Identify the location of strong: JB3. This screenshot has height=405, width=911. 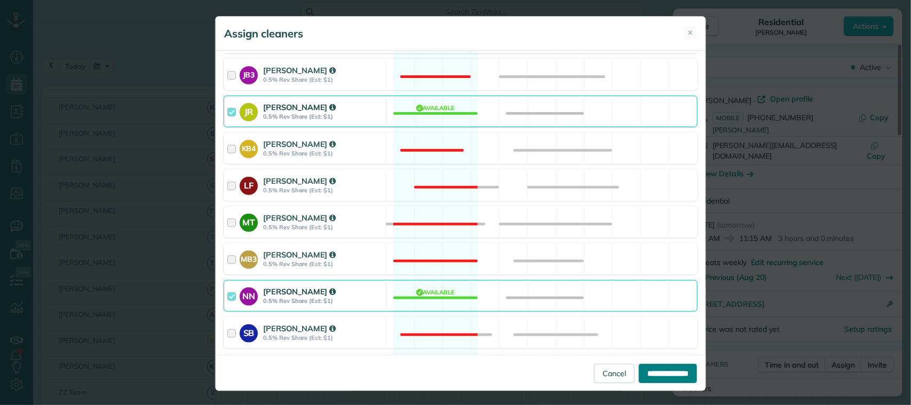
(249, 73).